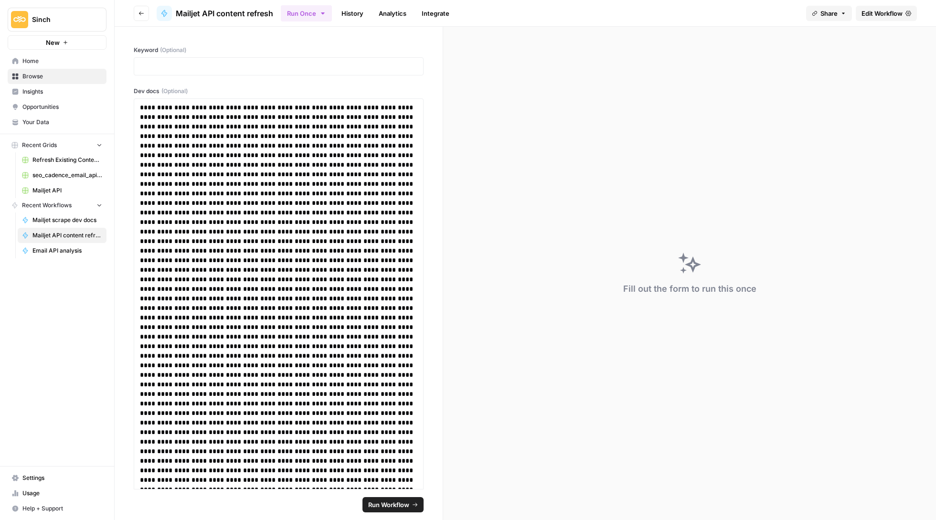 The height and width of the screenshot is (520, 936). What do you see at coordinates (53, 42) in the screenshot?
I see `span: New` at bounding box center [53, 42].